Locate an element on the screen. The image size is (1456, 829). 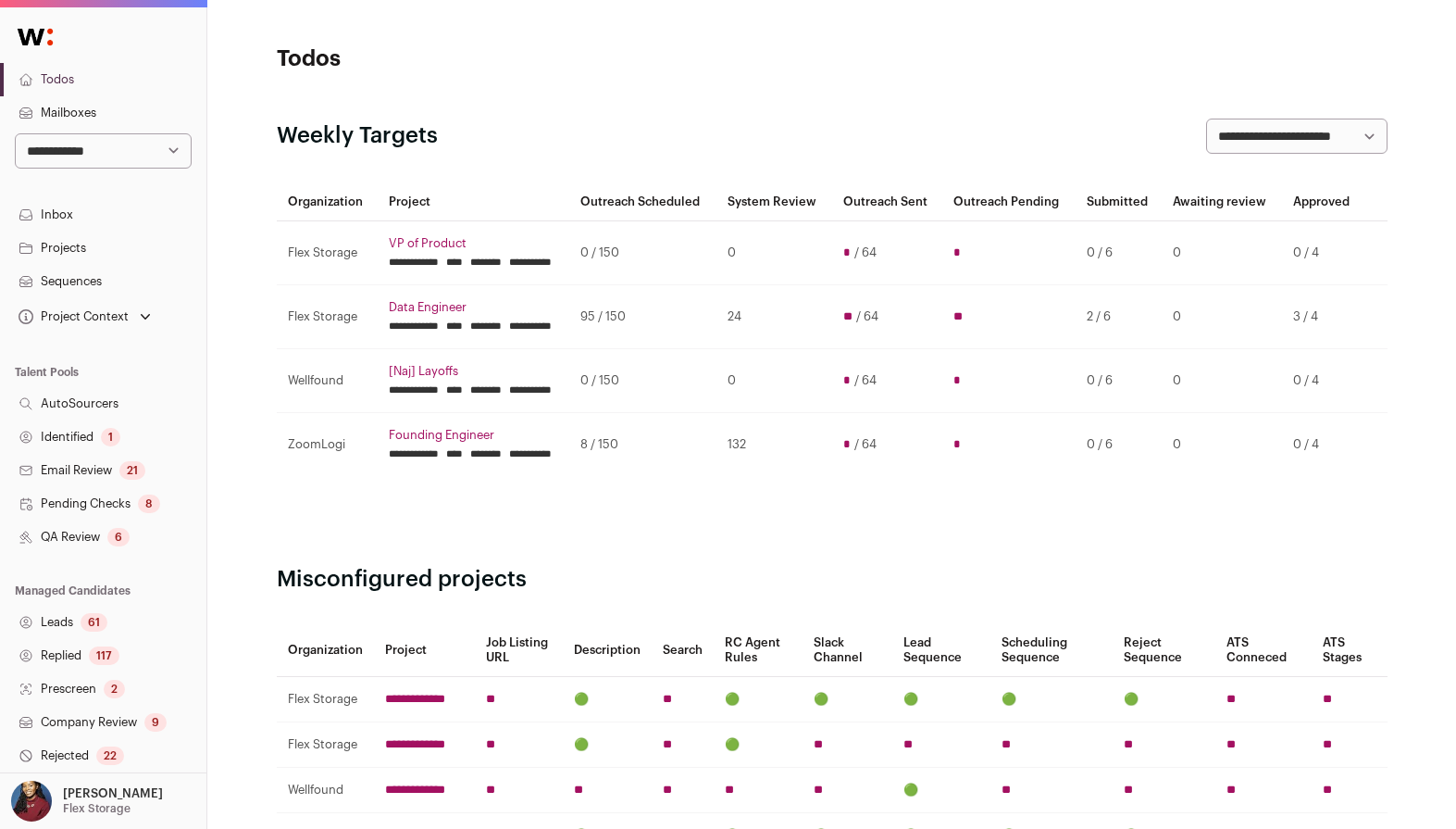
th: Reject Sequence is located at coordinates (1165, 650).